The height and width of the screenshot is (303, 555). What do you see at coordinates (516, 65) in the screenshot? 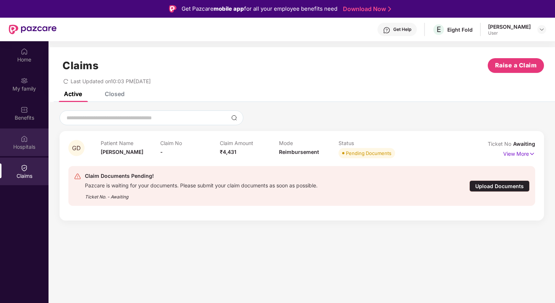
I see `span: Raise a Claim` at bounding box center [516, 65].